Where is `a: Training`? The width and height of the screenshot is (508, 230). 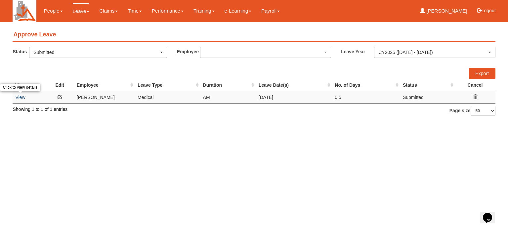
a: Training is located at coordinates (204, 11).